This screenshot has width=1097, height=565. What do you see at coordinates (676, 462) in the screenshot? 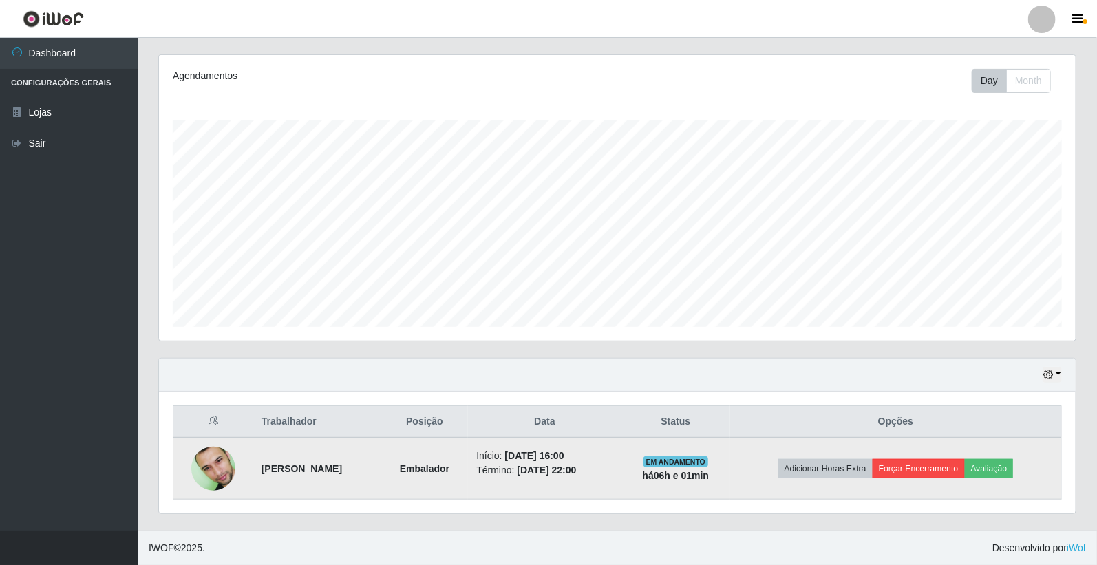
I see `span: EM ANDAMENTO` at bounding box center [676, 462].